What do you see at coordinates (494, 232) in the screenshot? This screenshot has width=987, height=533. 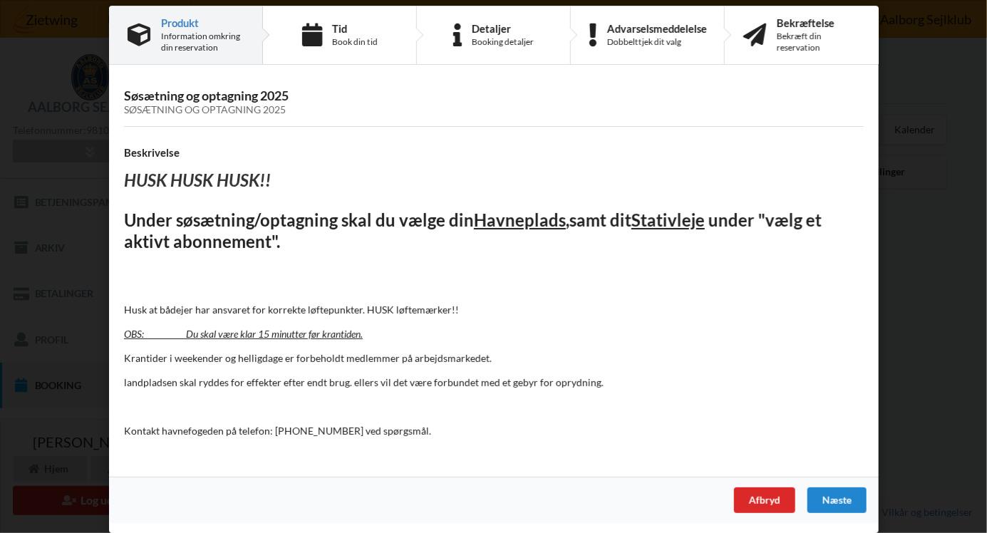 I see `h2: Under søsætning/optagning skal du vælge din samt dit under "vælg et aktivt abonnement".` at bounding box center [494, 232].